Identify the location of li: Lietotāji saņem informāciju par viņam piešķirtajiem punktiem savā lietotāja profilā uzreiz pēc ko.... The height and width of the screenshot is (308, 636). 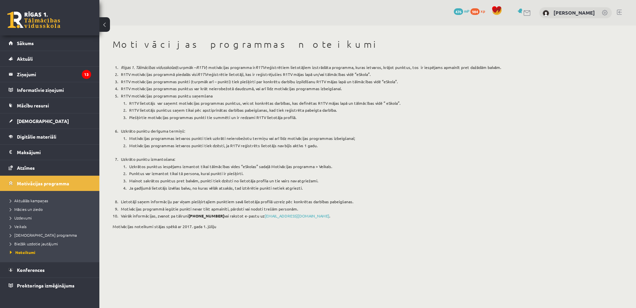
(328, 202).